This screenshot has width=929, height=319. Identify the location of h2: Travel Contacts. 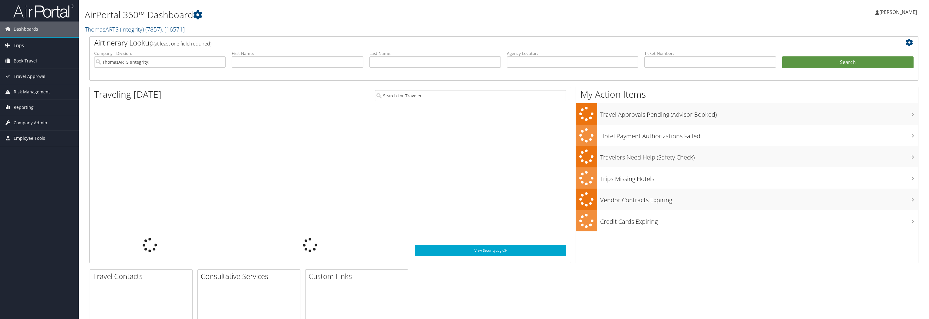
(143, 276).